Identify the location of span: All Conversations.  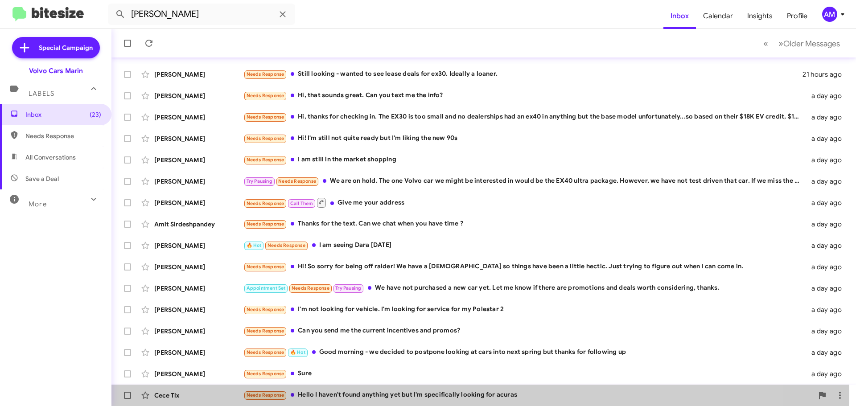
(50, 157).